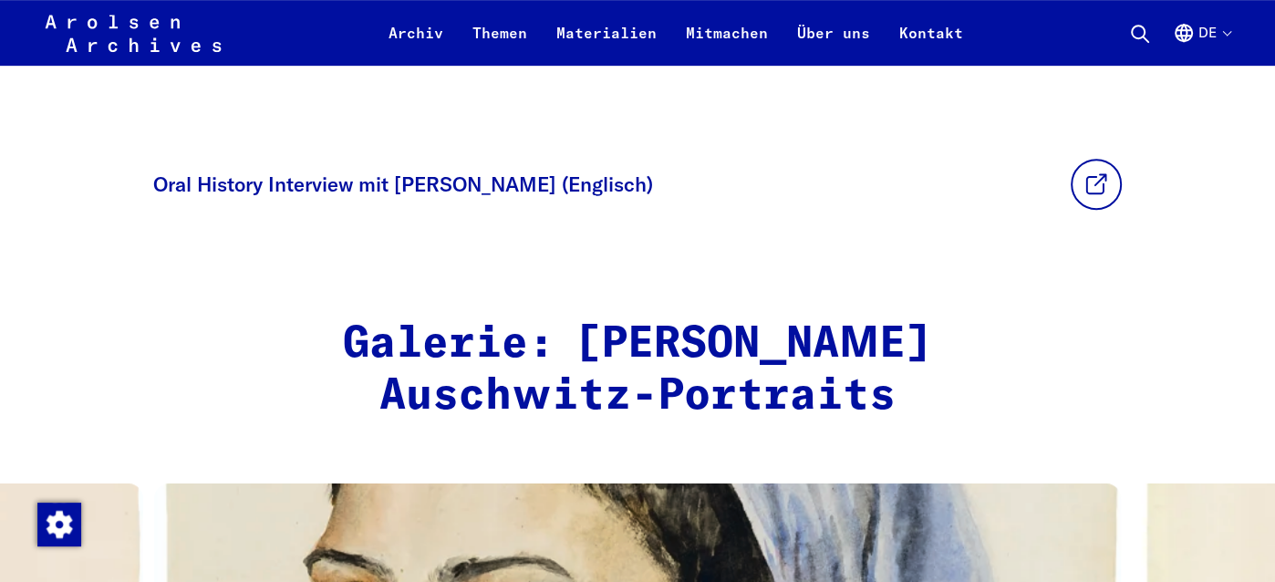 This screenshot has width=1275, height=582. I want to click on button: Deutsch, Sprachauswahl, so click(1201, 44).